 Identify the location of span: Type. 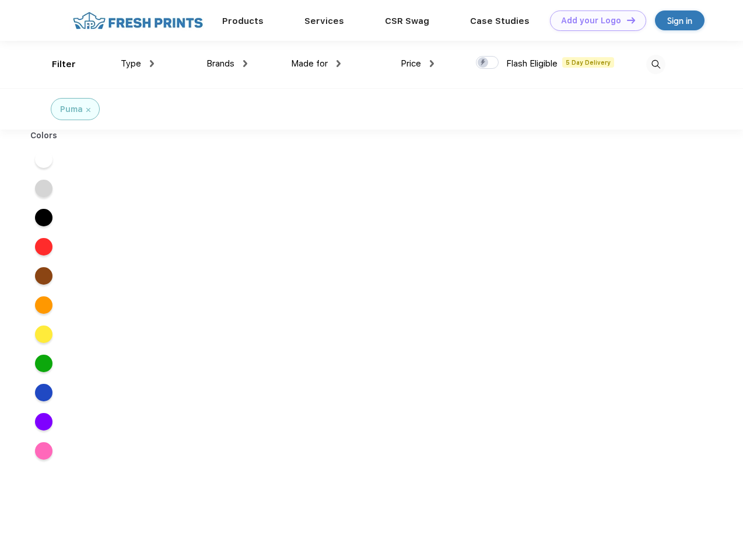
(131, 64).